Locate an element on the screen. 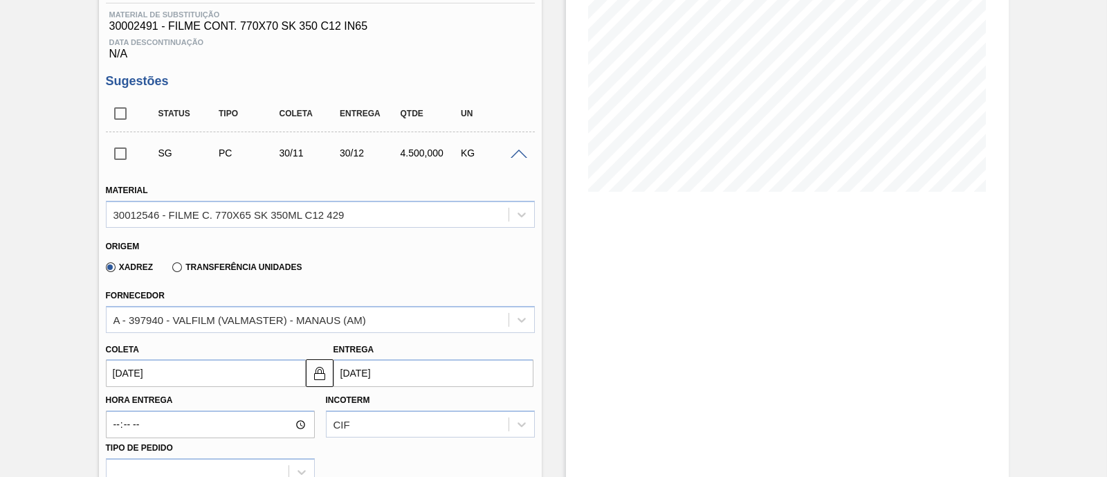 Image resolution: width=1107 pixels, height=477 pixels. span: 30002491 - FILME CONT. 770X70 SK 350 C12 IN65 is located at coordinates (320, 26).